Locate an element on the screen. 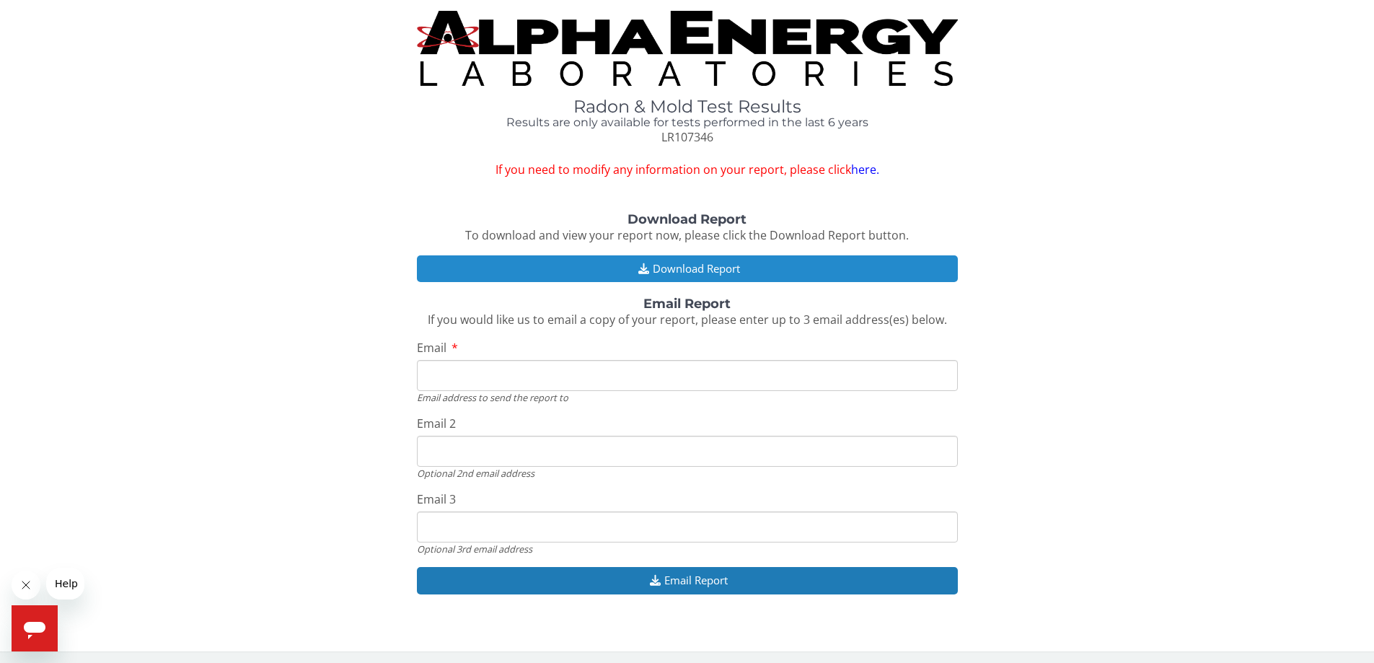  span: If you need to modify any information on your report, please click is located at coordinates (688, 170).